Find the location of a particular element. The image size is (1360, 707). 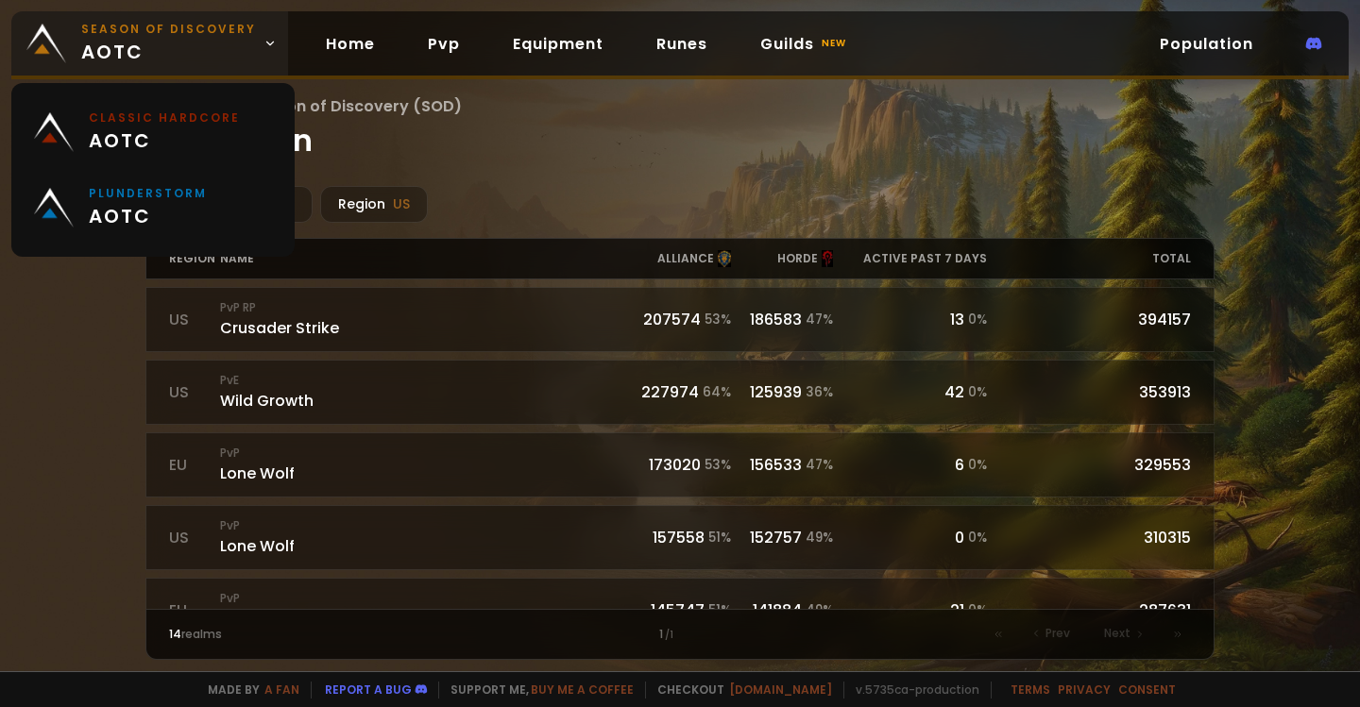

img: horde is located at coordinates (827, 259).